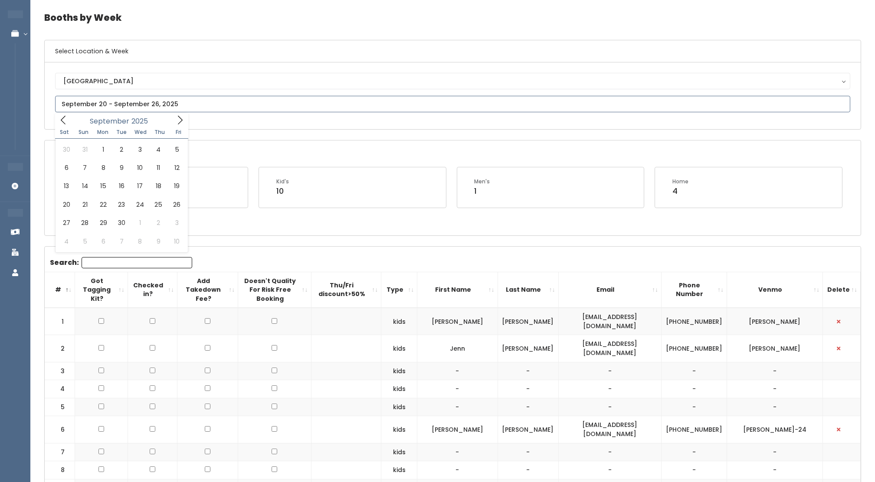 The width and height of the screenshot is (875, 482). Describe the element at coordinates (137, 263) in the screenshot. I see `input: Search:` at that location.